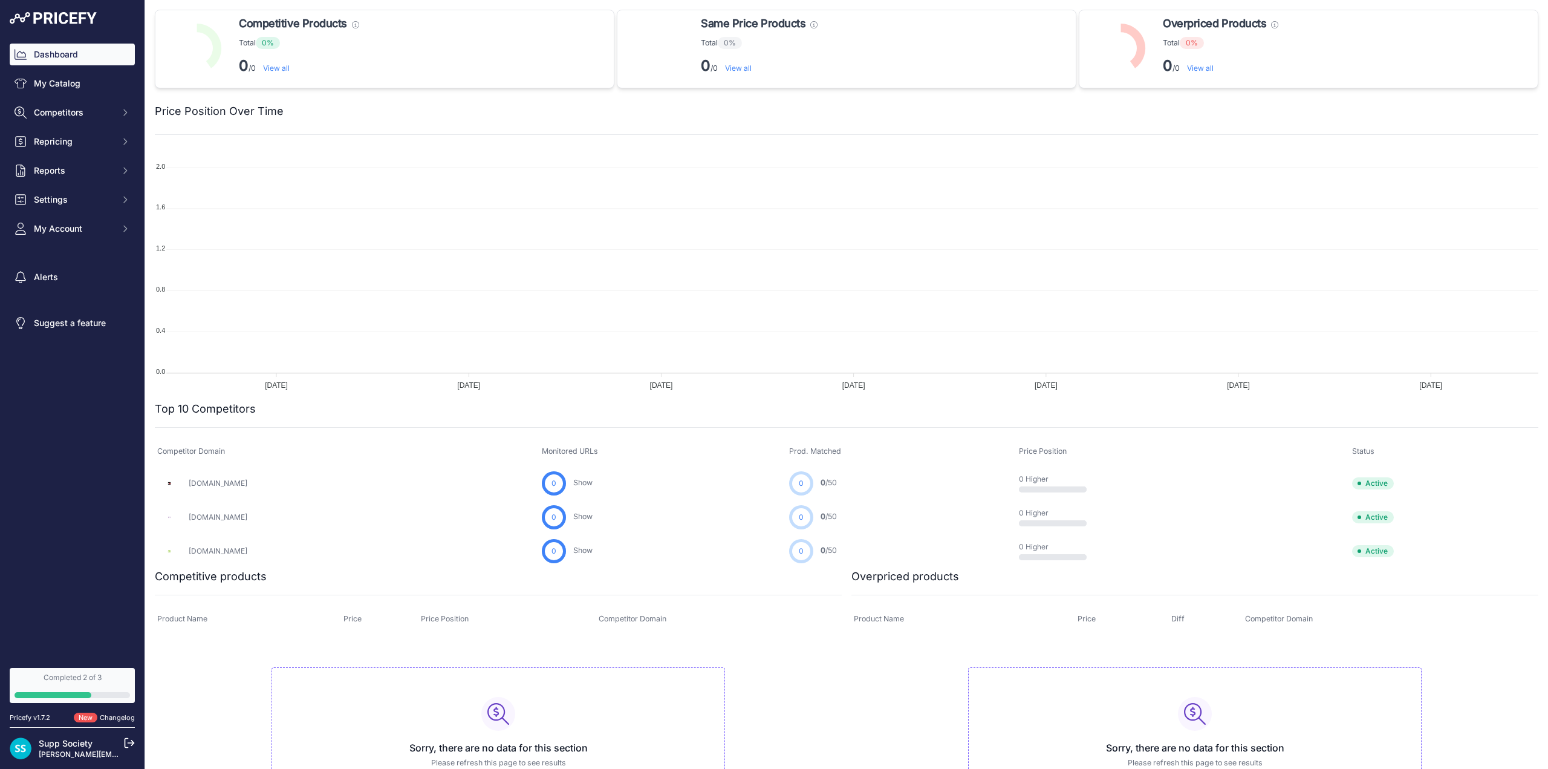  Describe the element at coordinates (85, 717) in the screenshot. I see `span: New` at that location.